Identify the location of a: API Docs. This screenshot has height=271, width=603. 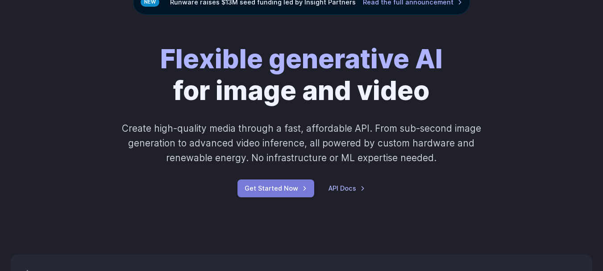
(347, 188).